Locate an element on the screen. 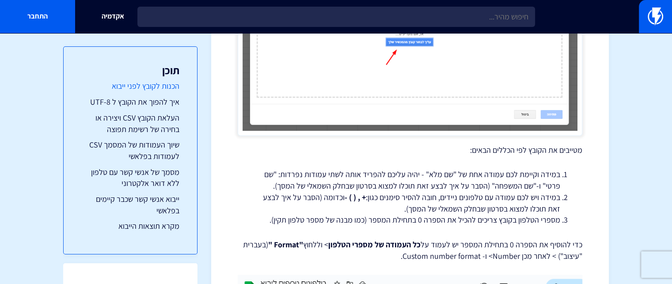 Image resolution: width=672 pixels, height=284 pixels. a: מקרא תוצאות הייבוא is located at coordinates (130, 226).